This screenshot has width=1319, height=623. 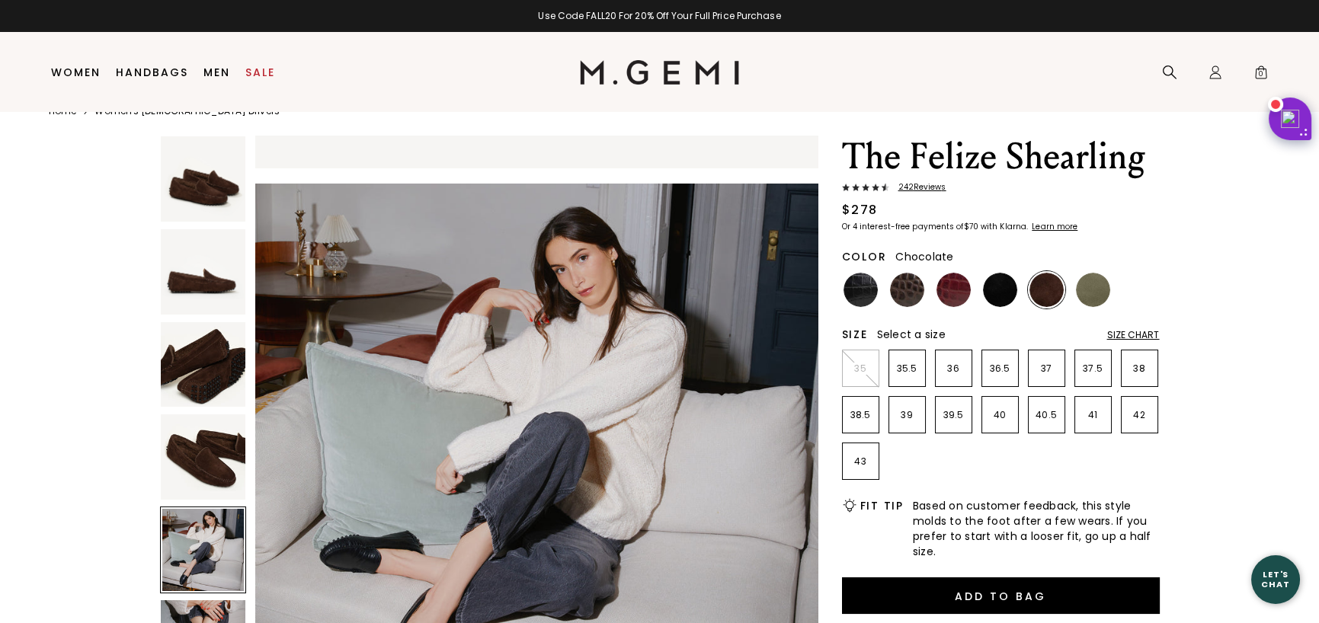 I want to click on p: 36, so click(x=953, y=369).